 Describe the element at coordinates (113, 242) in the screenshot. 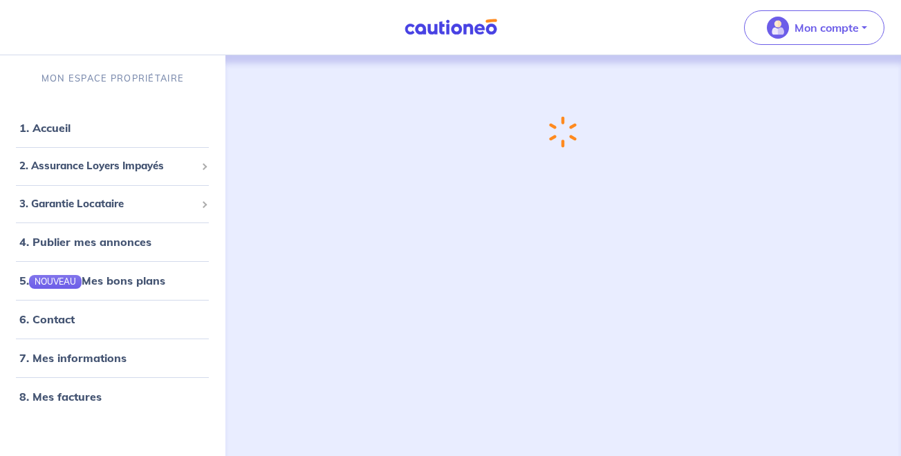

I see `div: 4. Publier mes annonces` at that location.